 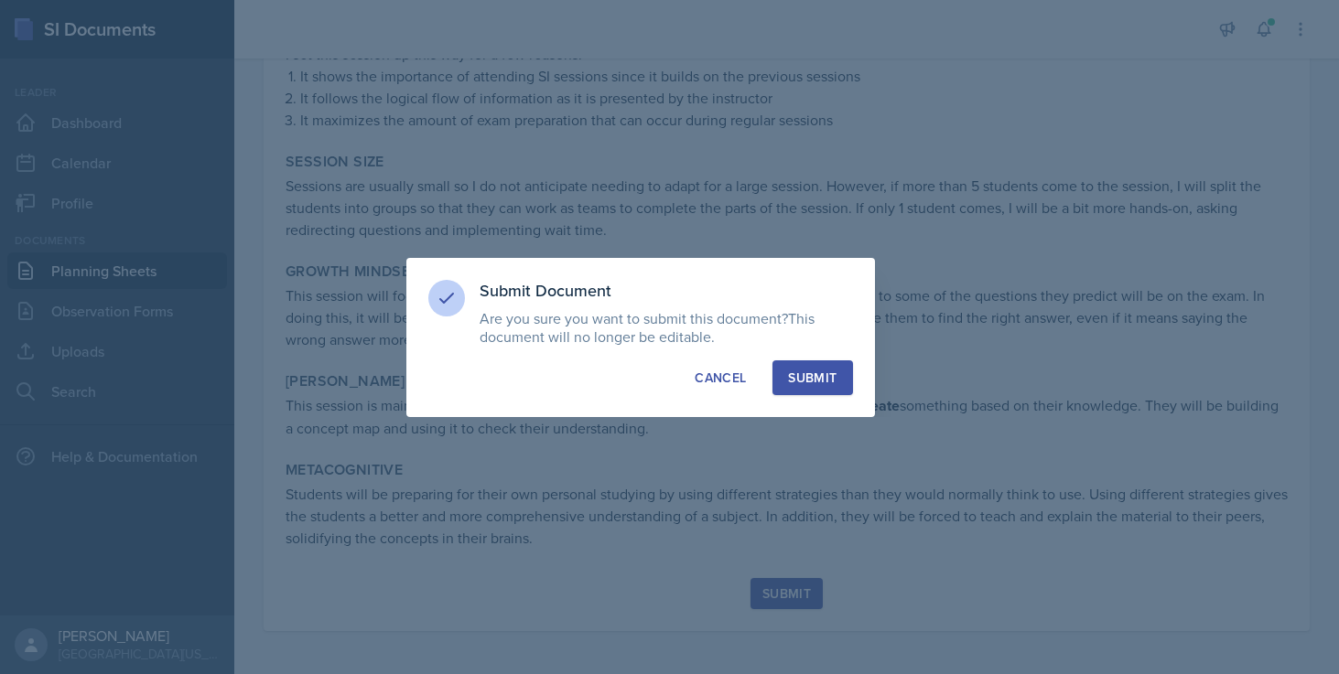 I want to click on div: Cancel, so click(x=720, y=378).